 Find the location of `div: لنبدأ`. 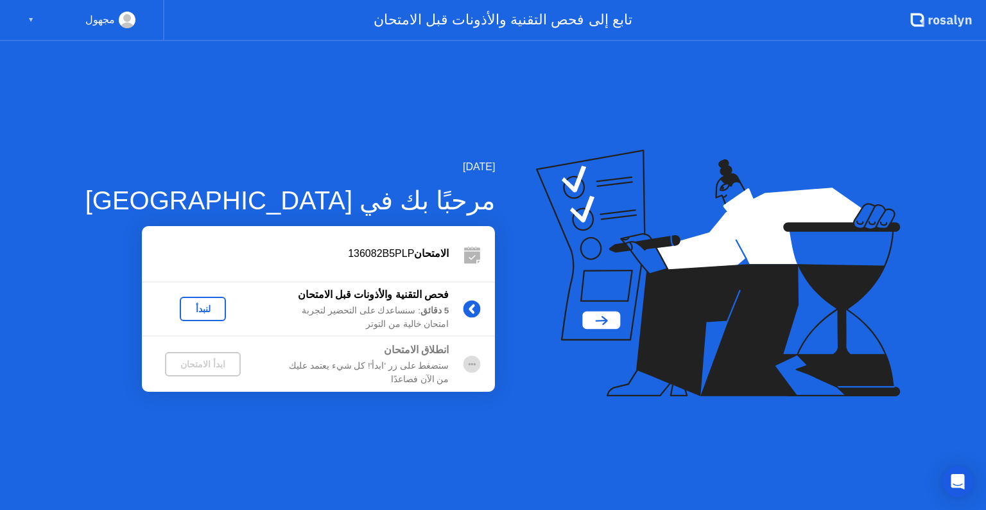

div: لنبدأ is located at coordinates (203, 309).